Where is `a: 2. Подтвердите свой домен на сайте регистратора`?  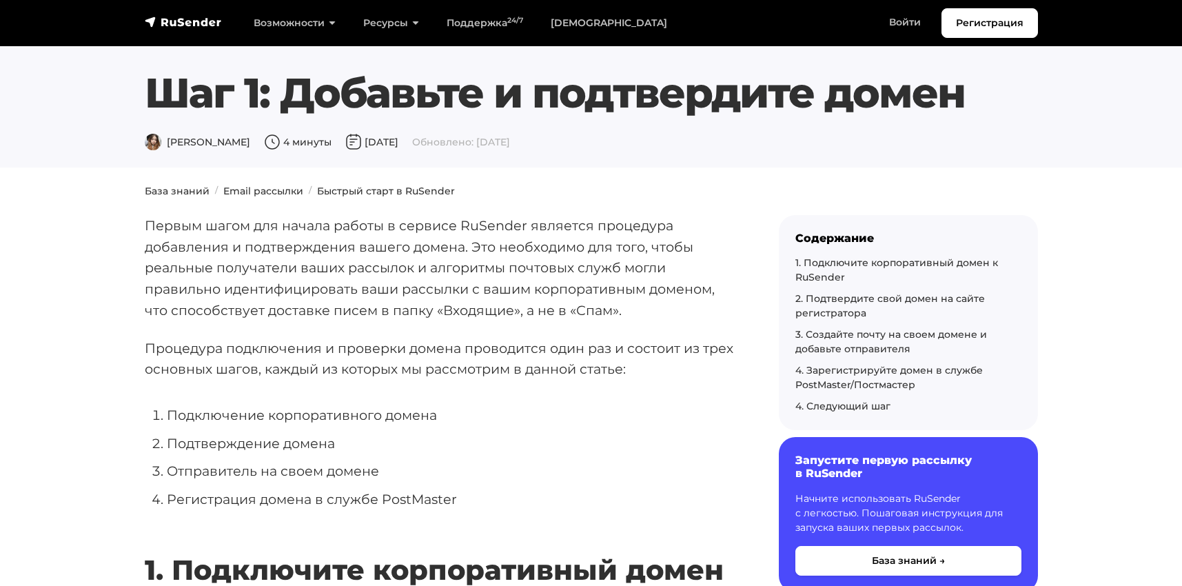
a: 2. Подтвердите свой домен на сайте регистратора is located at coordinates (890, 305).